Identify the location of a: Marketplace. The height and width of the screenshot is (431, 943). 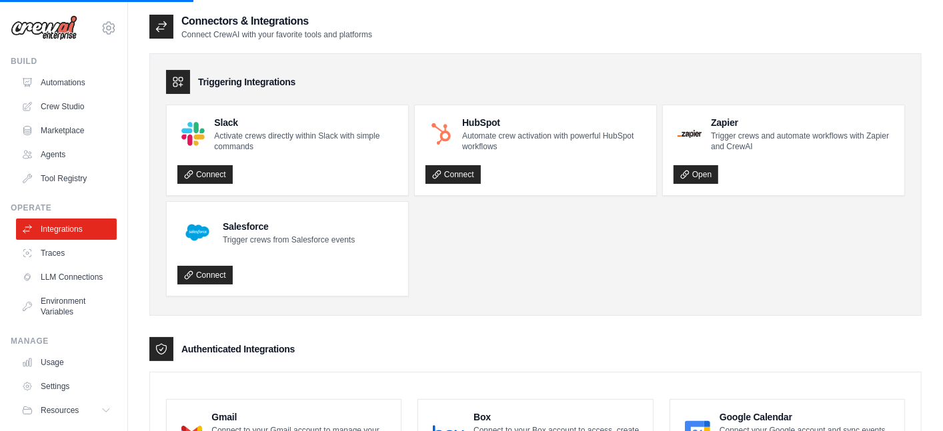
(66, 131).